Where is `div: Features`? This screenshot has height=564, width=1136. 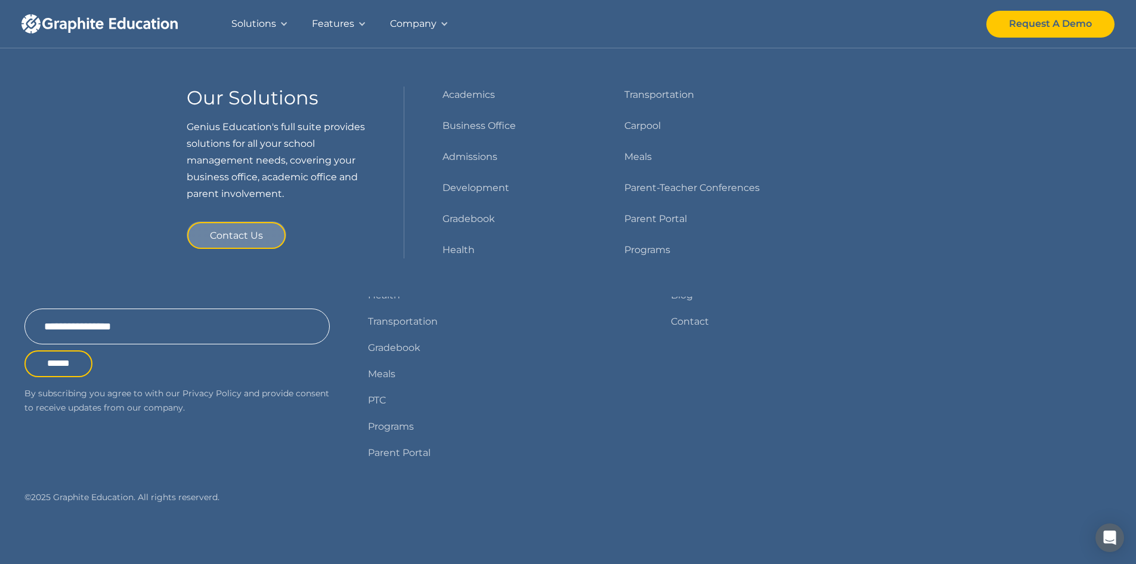
div: Features is located at coordinates (333, 24).